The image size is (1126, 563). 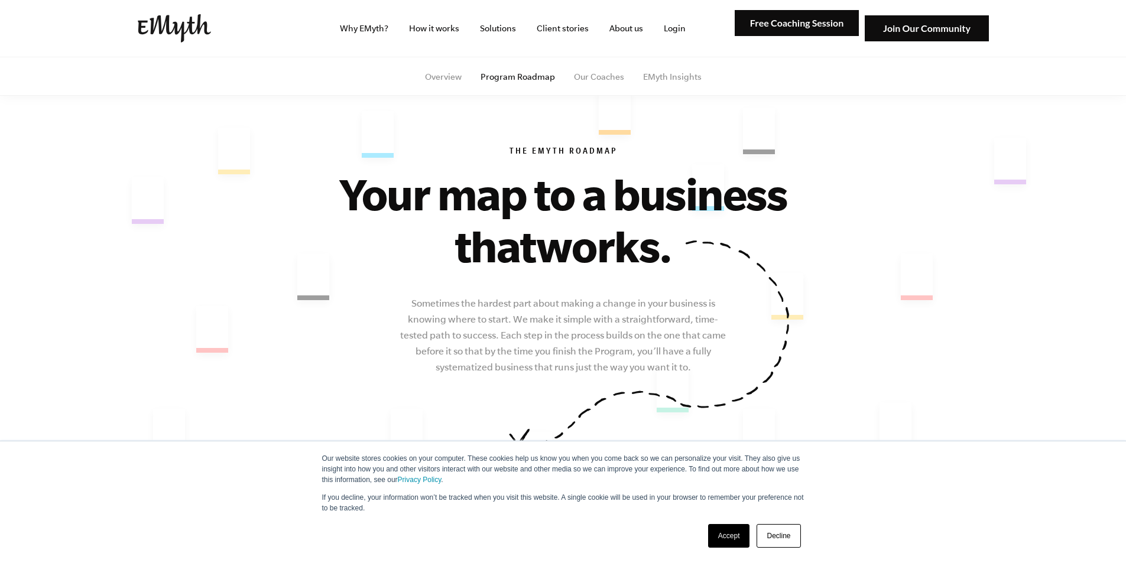 I want to click on p: Our website stores cookies on your computer. These cookies help us know you when you come back so..., so click(x=563, y=469).